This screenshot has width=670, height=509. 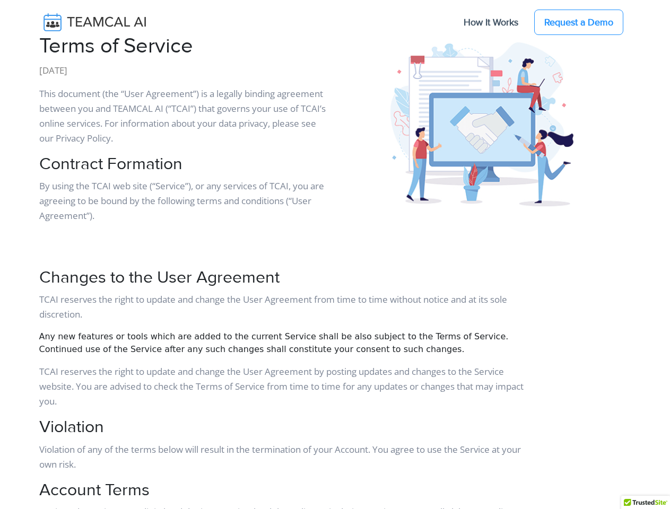 I want to click on p: This document (the “User Agreement”) is a legally binding agreement between you and TEAMCAL AI (“..., so click(x=184, y=116).